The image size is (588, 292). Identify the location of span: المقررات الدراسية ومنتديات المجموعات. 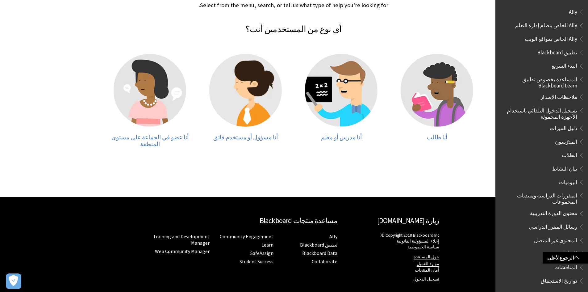
(540, 197).